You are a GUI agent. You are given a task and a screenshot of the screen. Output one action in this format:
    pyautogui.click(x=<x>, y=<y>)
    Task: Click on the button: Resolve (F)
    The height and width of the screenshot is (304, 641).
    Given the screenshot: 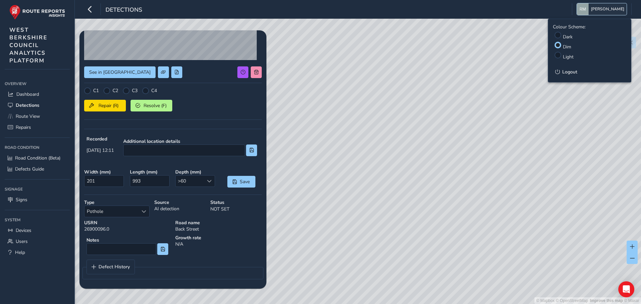 What is the action you would take?
    pyautogui.click(x=151, y=106)
    